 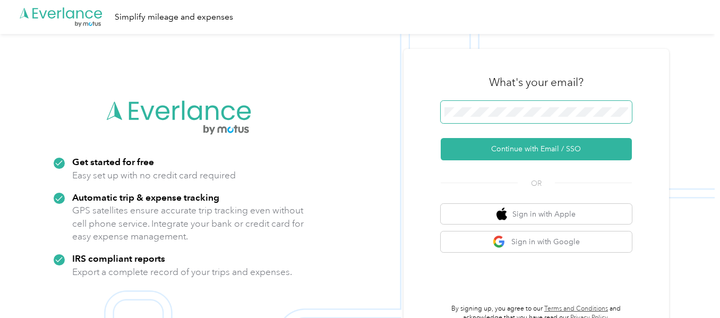 What do you see at coordinates (499, 242) in the screenshot?
I see `img: google logo` at bounding box center [499, 242].